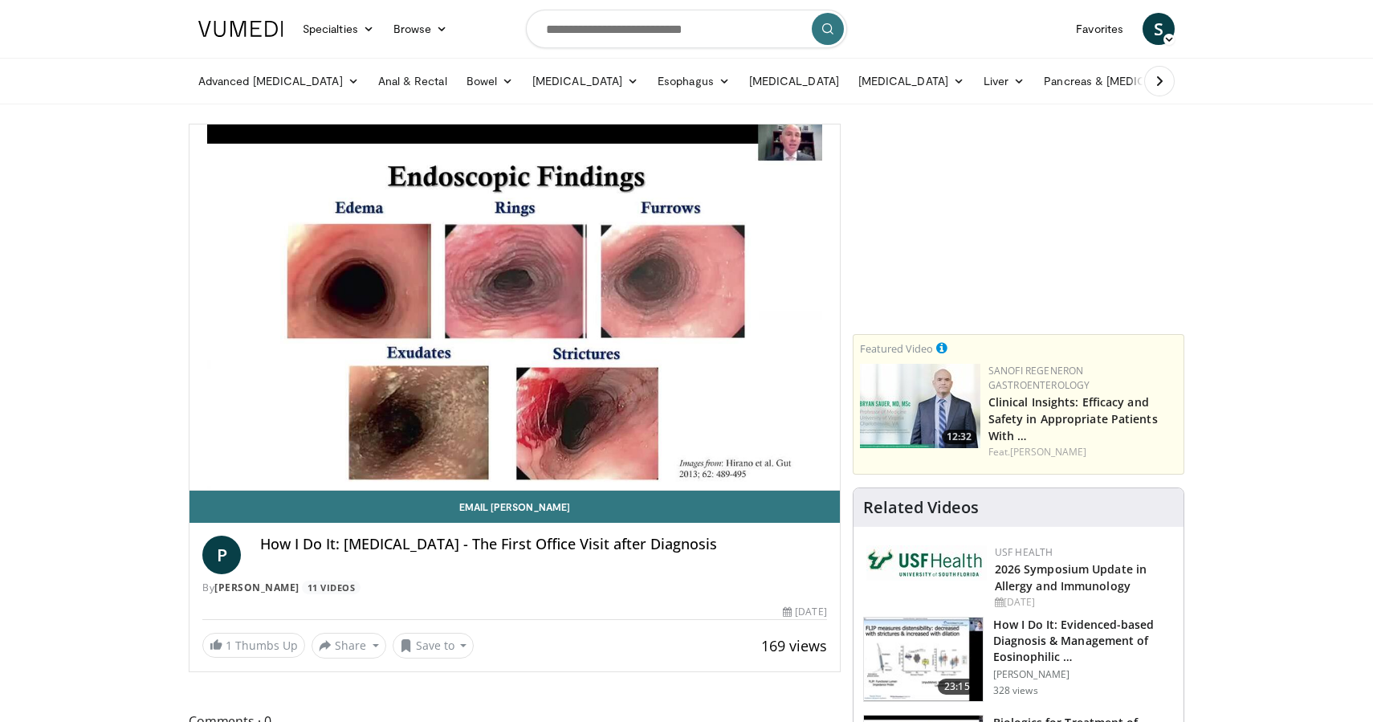  What do you see at coordinates (229, 645) in the screenshot?
I see `span: 1` at bounding box center [229, 645].